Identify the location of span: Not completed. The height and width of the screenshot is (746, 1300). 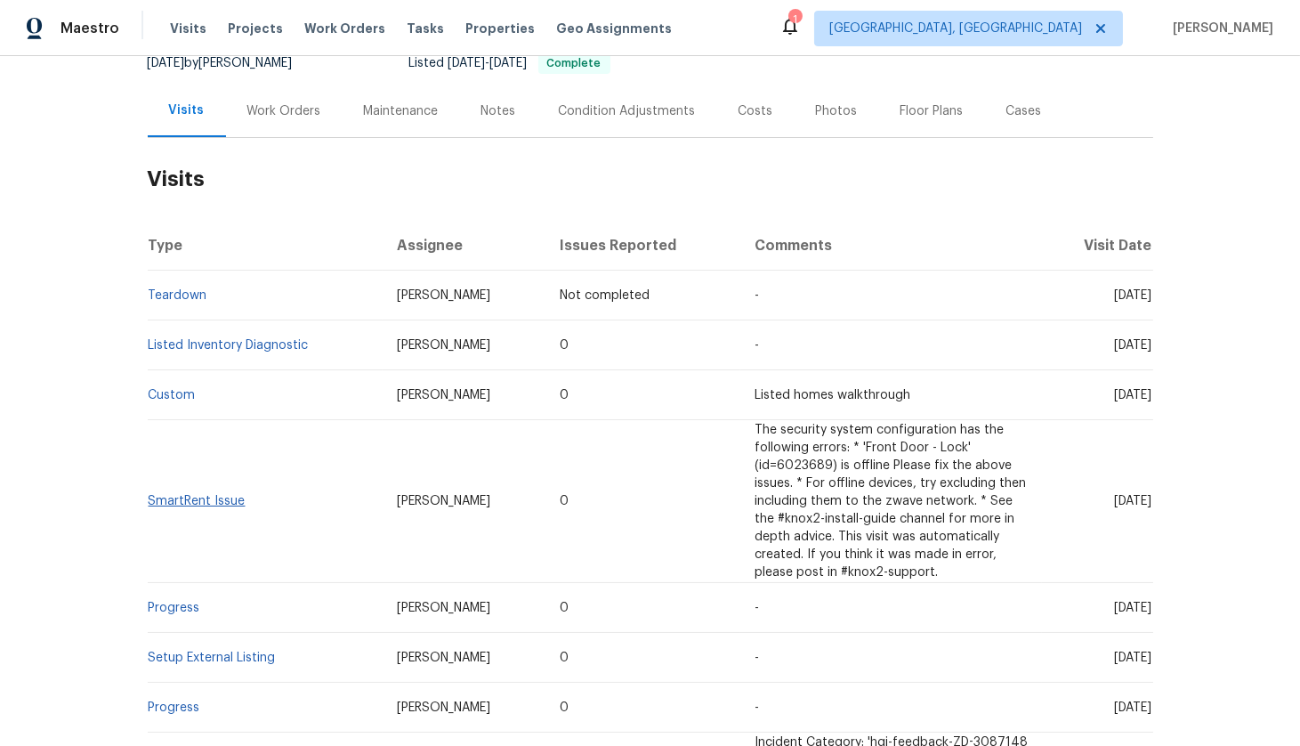
(604, 295).